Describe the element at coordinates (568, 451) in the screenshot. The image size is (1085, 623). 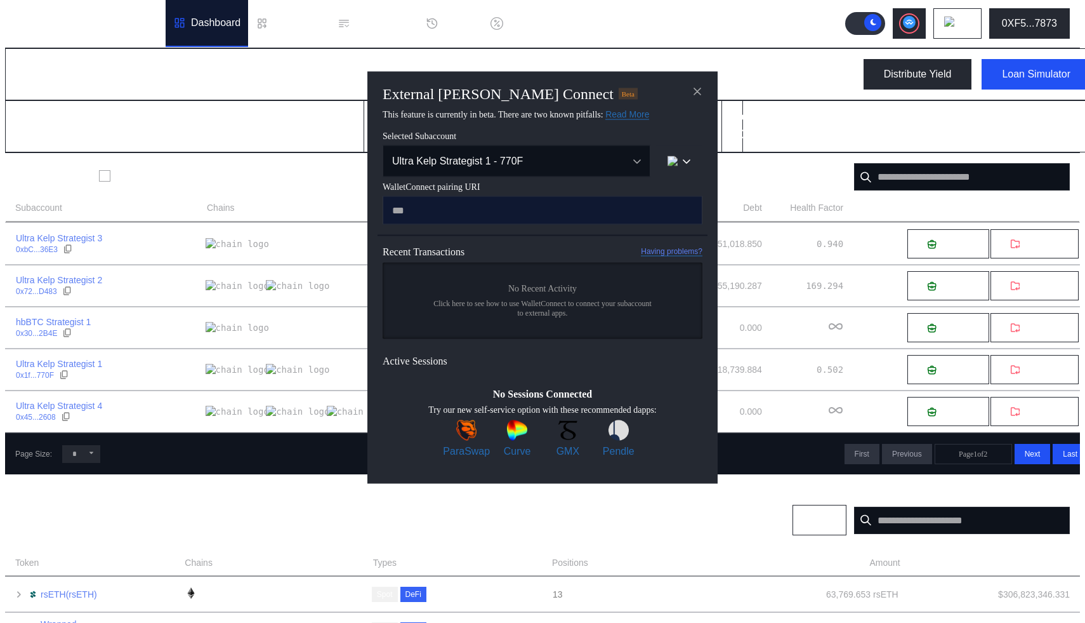
I see `span: GMX` at that location.